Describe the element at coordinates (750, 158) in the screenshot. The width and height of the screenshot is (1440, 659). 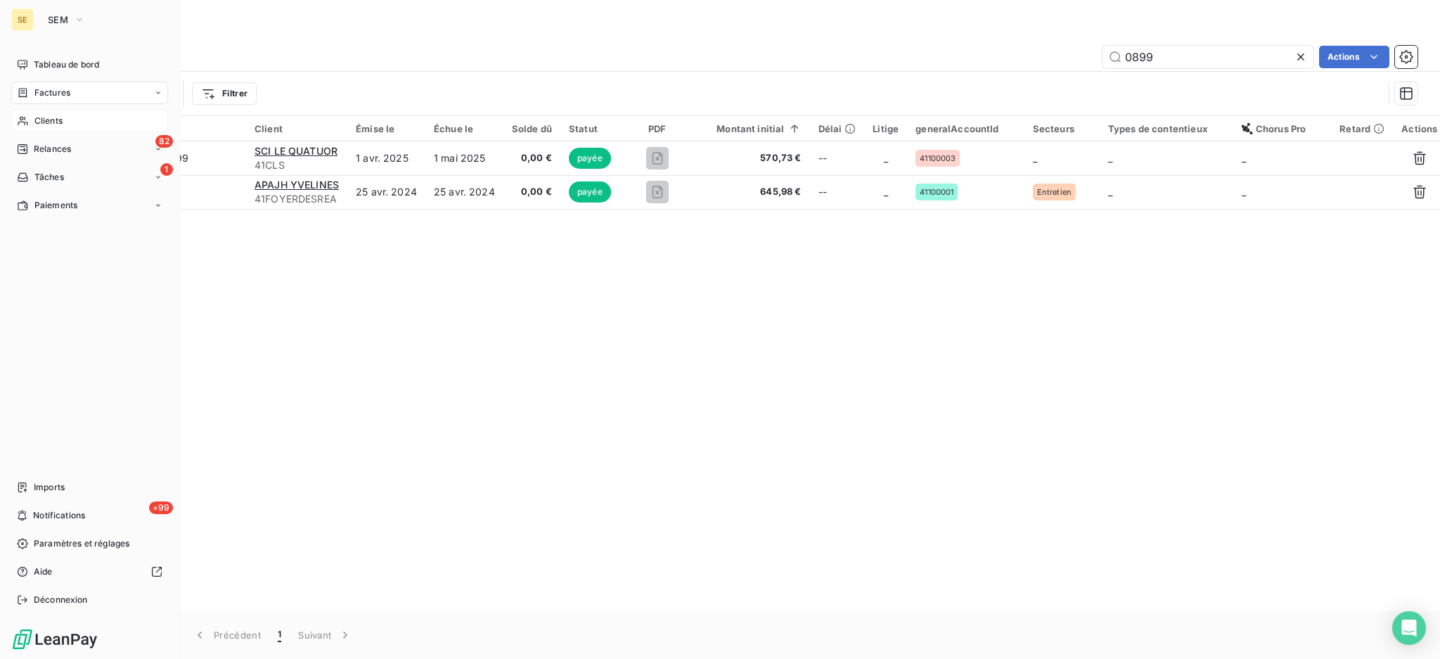
I see `span: 570,73 €` at that location.